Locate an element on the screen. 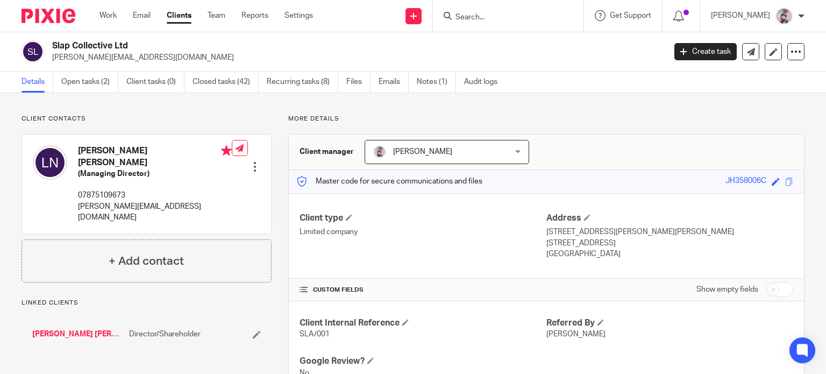 The image size is (826, 374). a: Files is located at coordinates (358, 82).